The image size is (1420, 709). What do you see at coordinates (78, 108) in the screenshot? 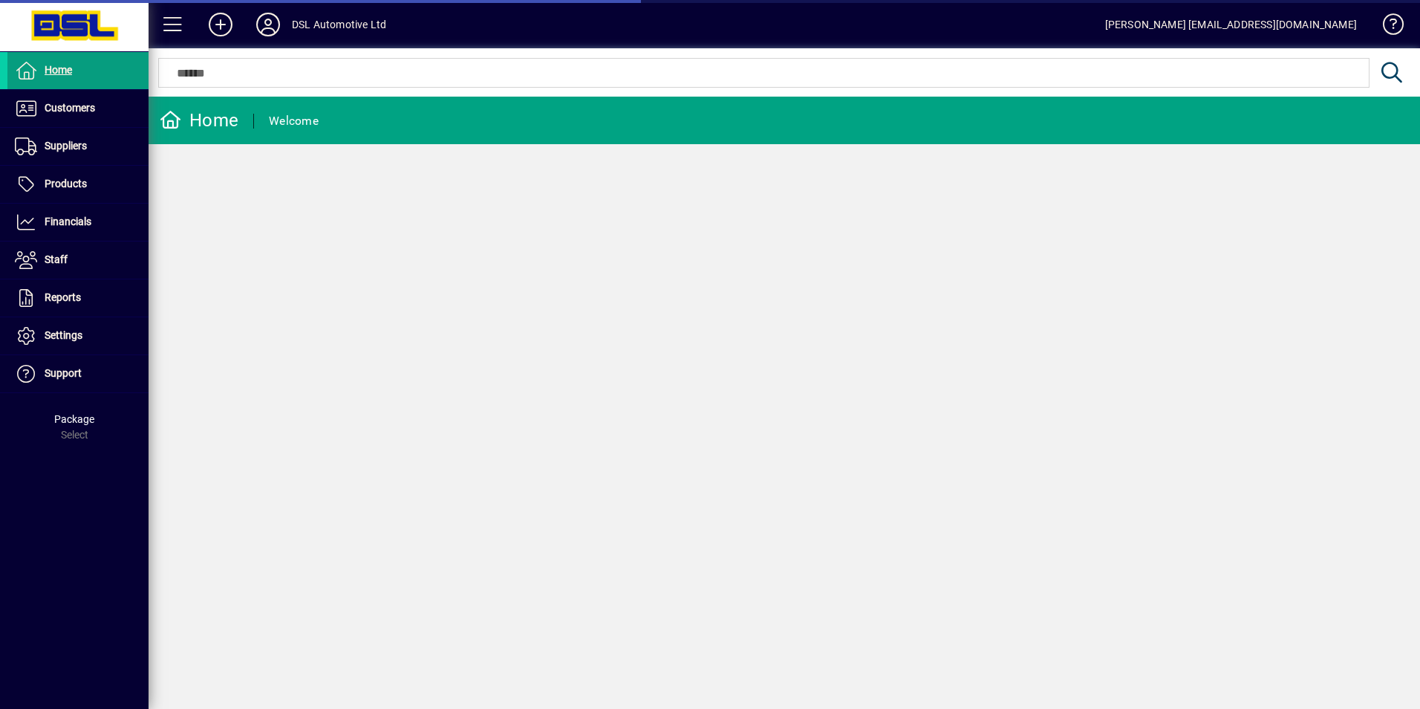
I see `a: Customers` at bounding box center [78, 108].